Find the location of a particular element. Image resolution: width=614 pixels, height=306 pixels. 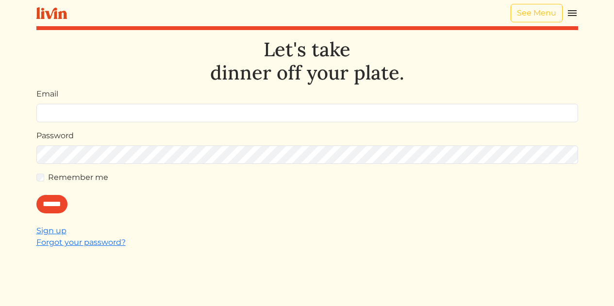

a: See Menu is located at coordinates (536, 13).